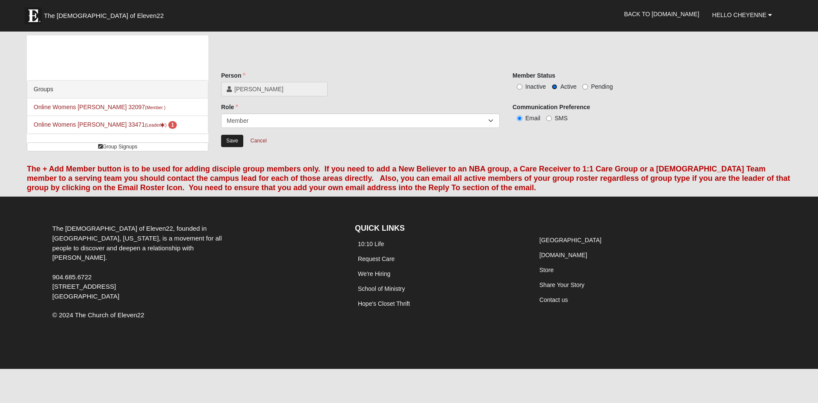  Describe the element at coordinates (536, 87) in the screenshot. I see `span: Inactive` at that location.